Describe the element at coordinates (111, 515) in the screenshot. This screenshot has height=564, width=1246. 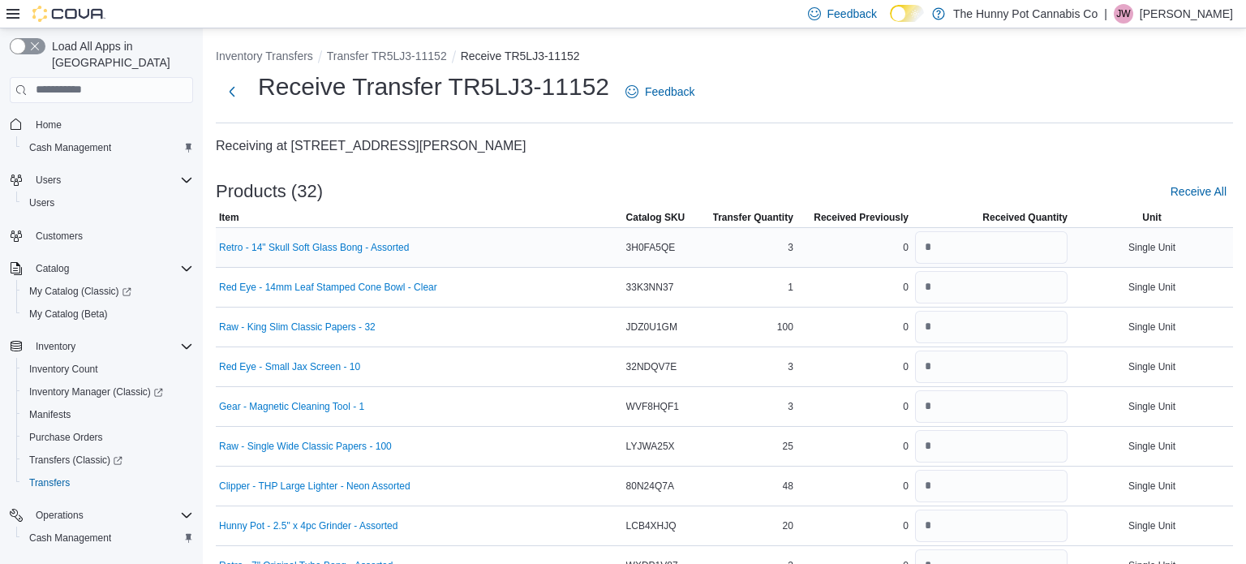
I see `span: Operations` at that location.